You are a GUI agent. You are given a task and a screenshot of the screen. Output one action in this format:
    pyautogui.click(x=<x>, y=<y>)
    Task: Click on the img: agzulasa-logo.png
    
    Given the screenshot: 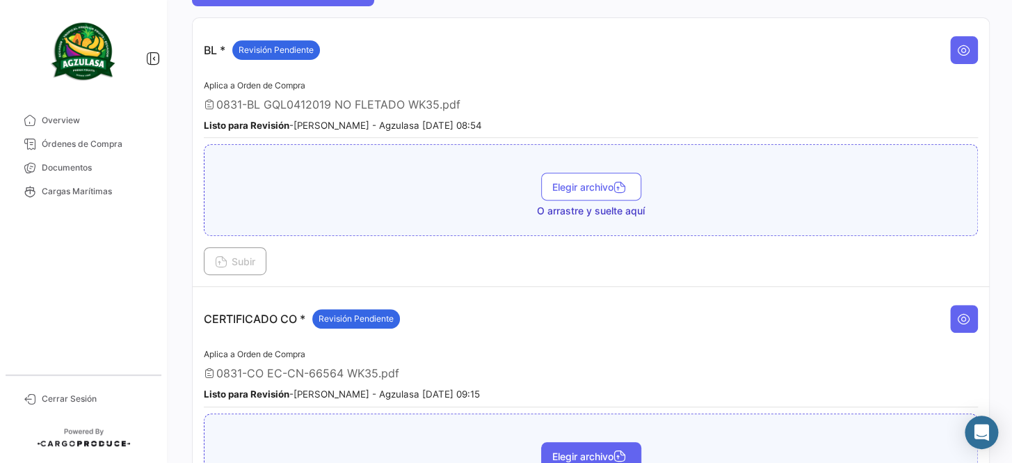 What is the action you would take?
    pyautogui.click(x=83, y=51)
    